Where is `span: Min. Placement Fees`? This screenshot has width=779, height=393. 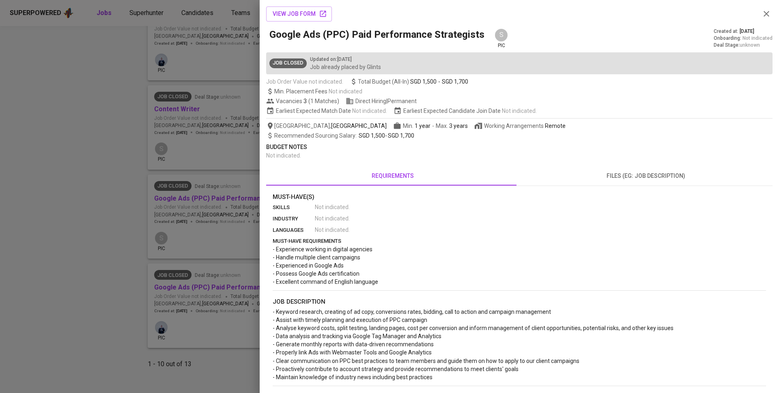
span: Min. Placement Fees is located at coordinates (318, 91).